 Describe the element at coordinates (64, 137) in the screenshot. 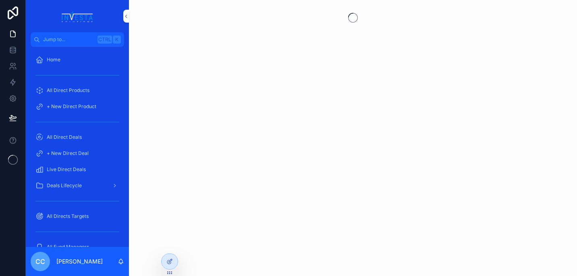

I see `span: All Direct Deals` at that location.